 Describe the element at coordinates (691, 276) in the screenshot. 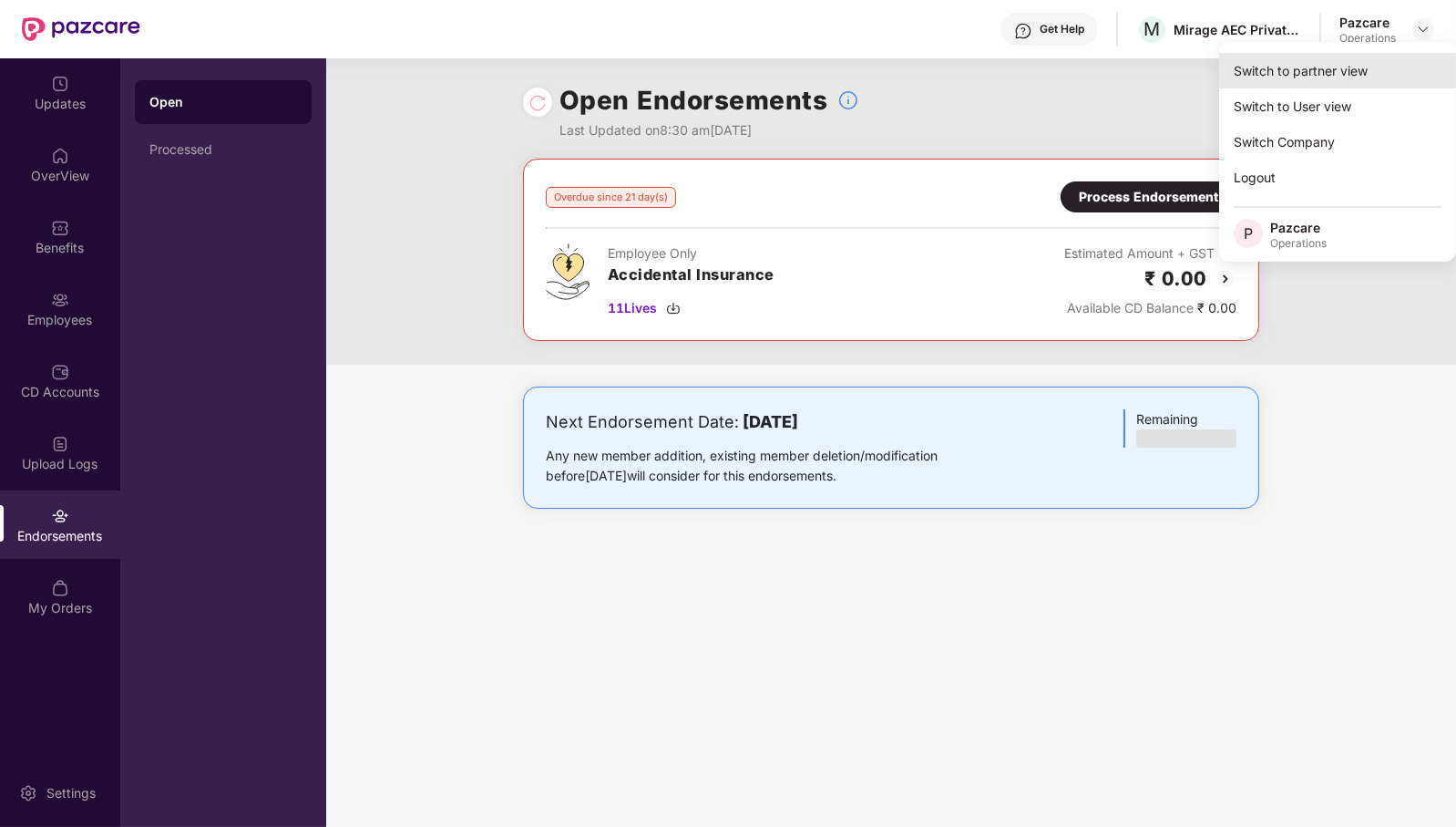

I see `h3: Accidental Insurance` at that location.